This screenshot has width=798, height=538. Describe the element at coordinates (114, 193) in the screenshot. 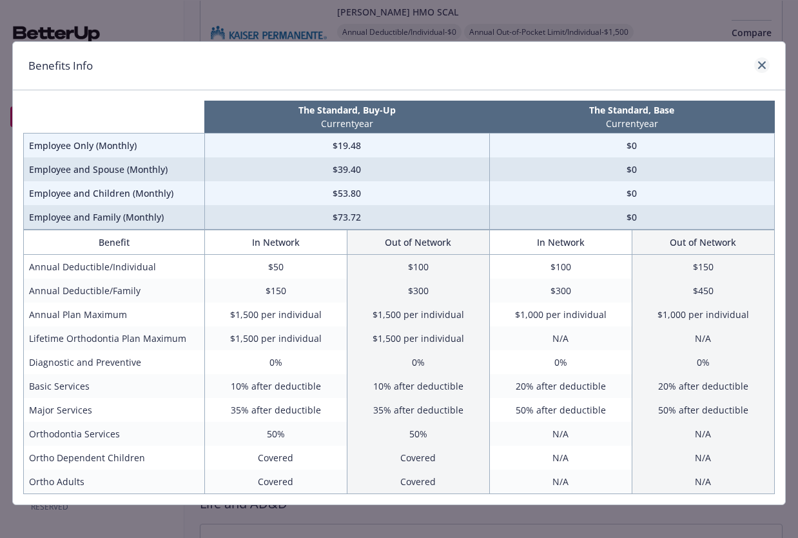

I see `td: Employee and Children (Monthly)` at that location.